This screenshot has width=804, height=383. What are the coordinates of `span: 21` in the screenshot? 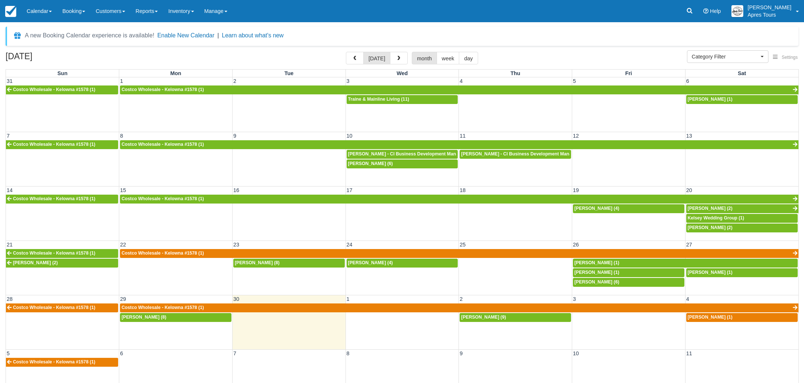 It's located at (10, 245).